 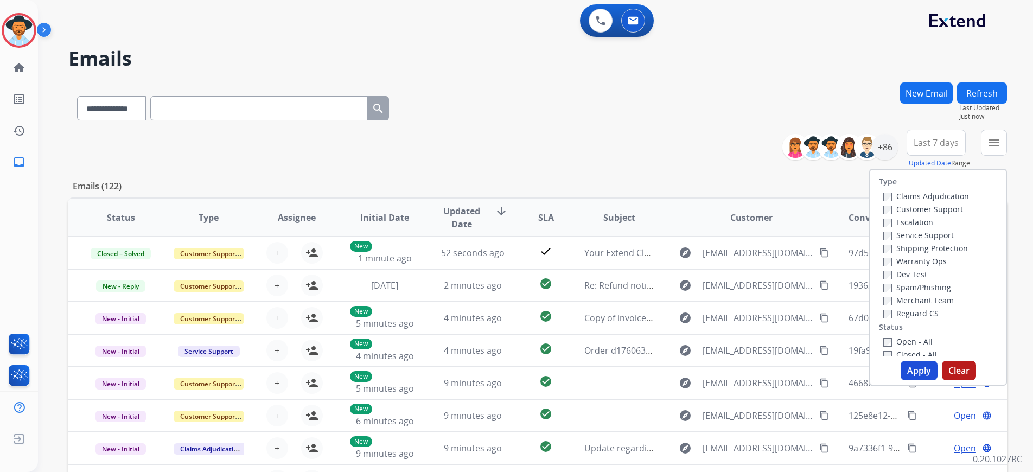 I want to click on button: Last 7 days, so click(x=936, y=143).